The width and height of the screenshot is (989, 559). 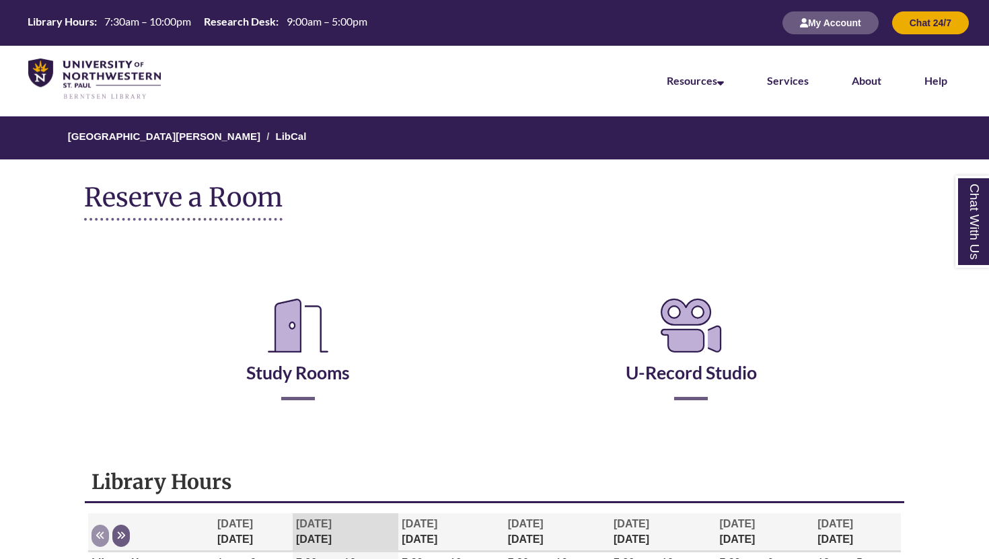 I want to click on nav: Breadcrumb, so click(x=495, y=138).